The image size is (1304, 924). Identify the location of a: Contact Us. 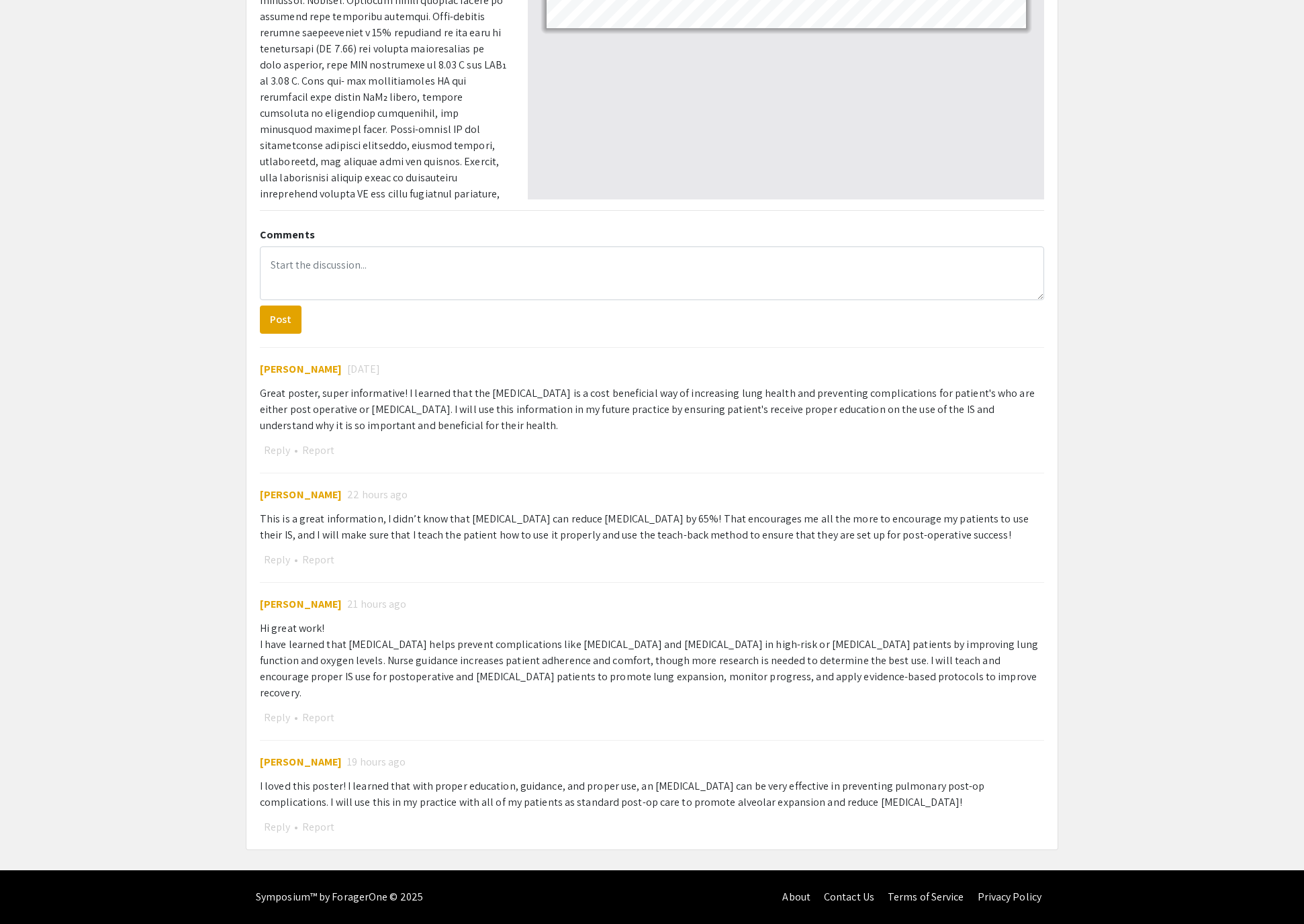
(849, 896).